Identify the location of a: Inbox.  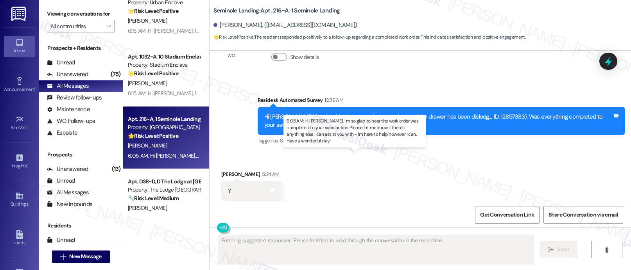
(20, 47).